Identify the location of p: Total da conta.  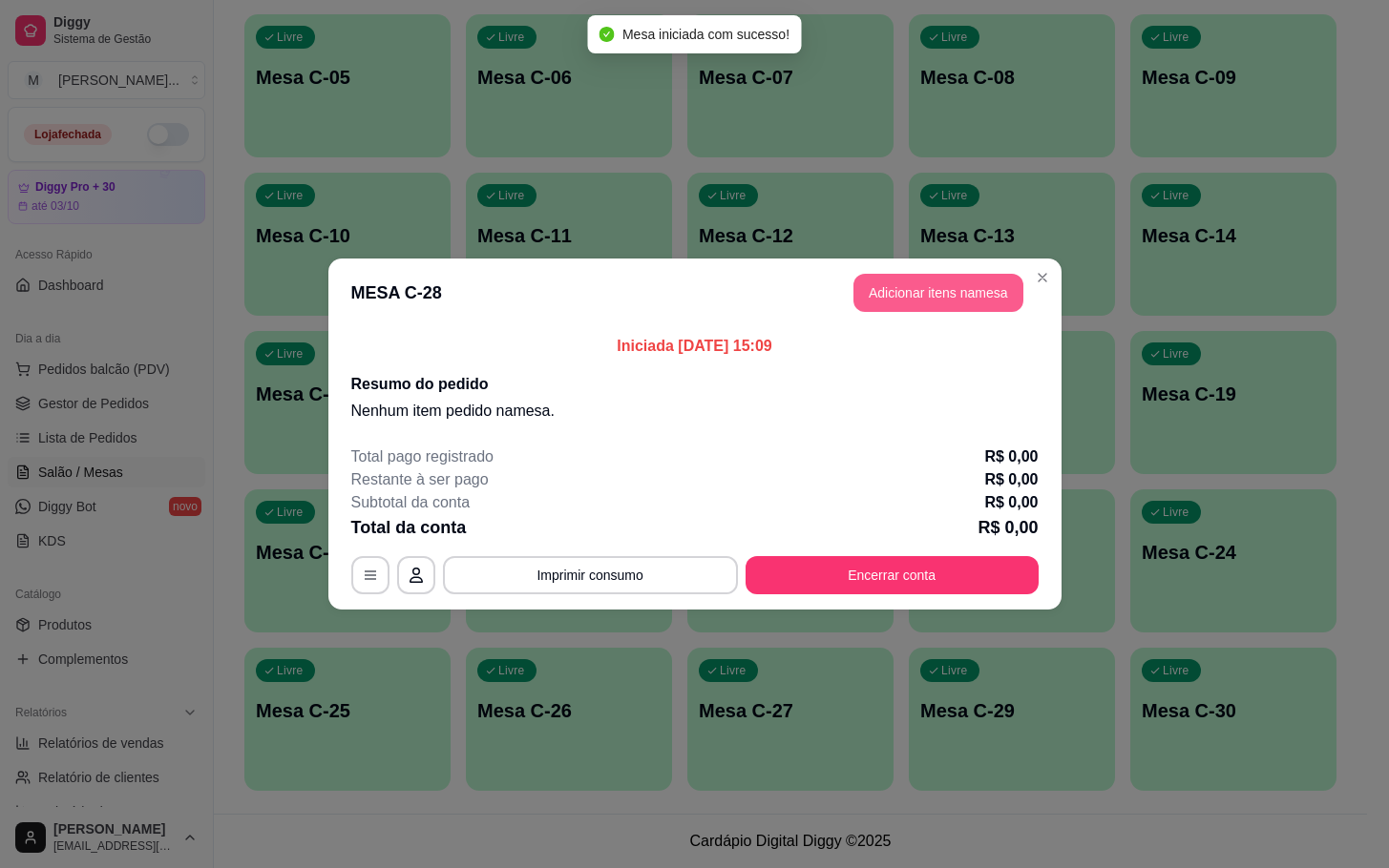
(408, 527).